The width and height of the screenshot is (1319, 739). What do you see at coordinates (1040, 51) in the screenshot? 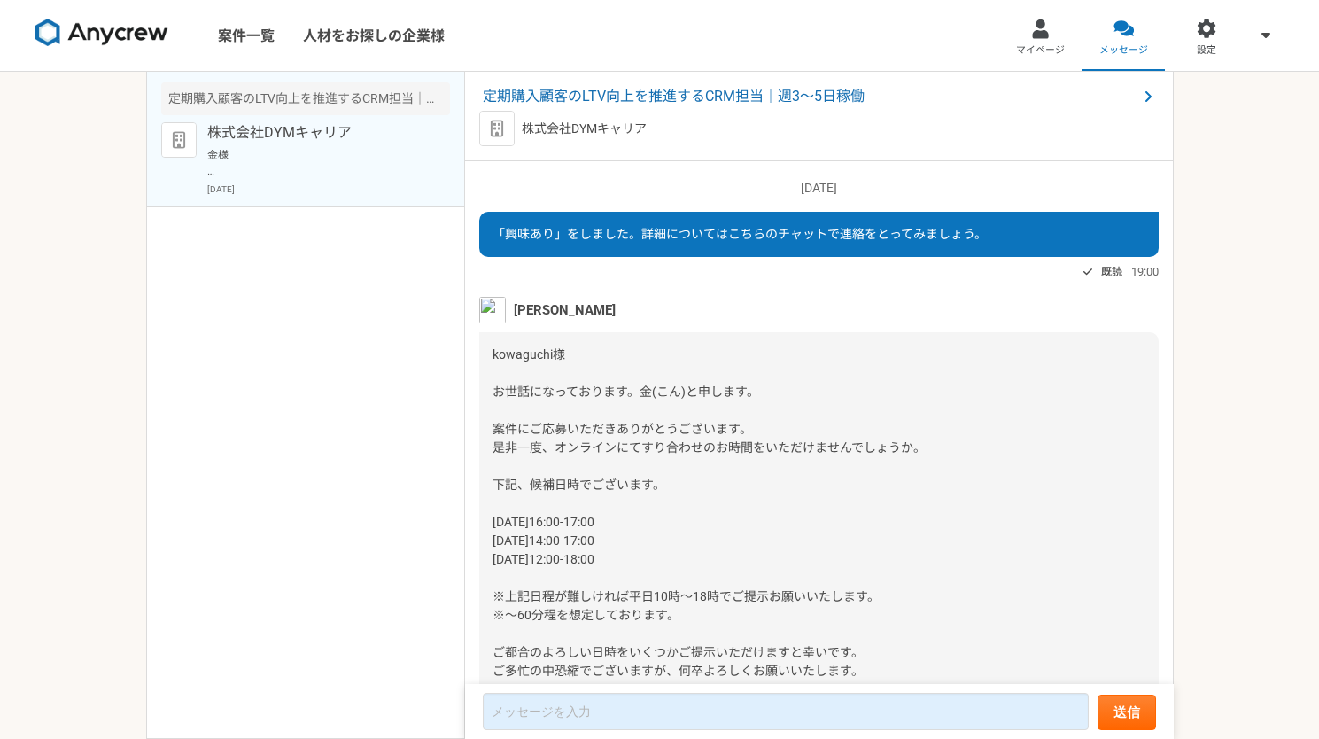
I see `span: マイページ` at bounding box center [1040, 51].